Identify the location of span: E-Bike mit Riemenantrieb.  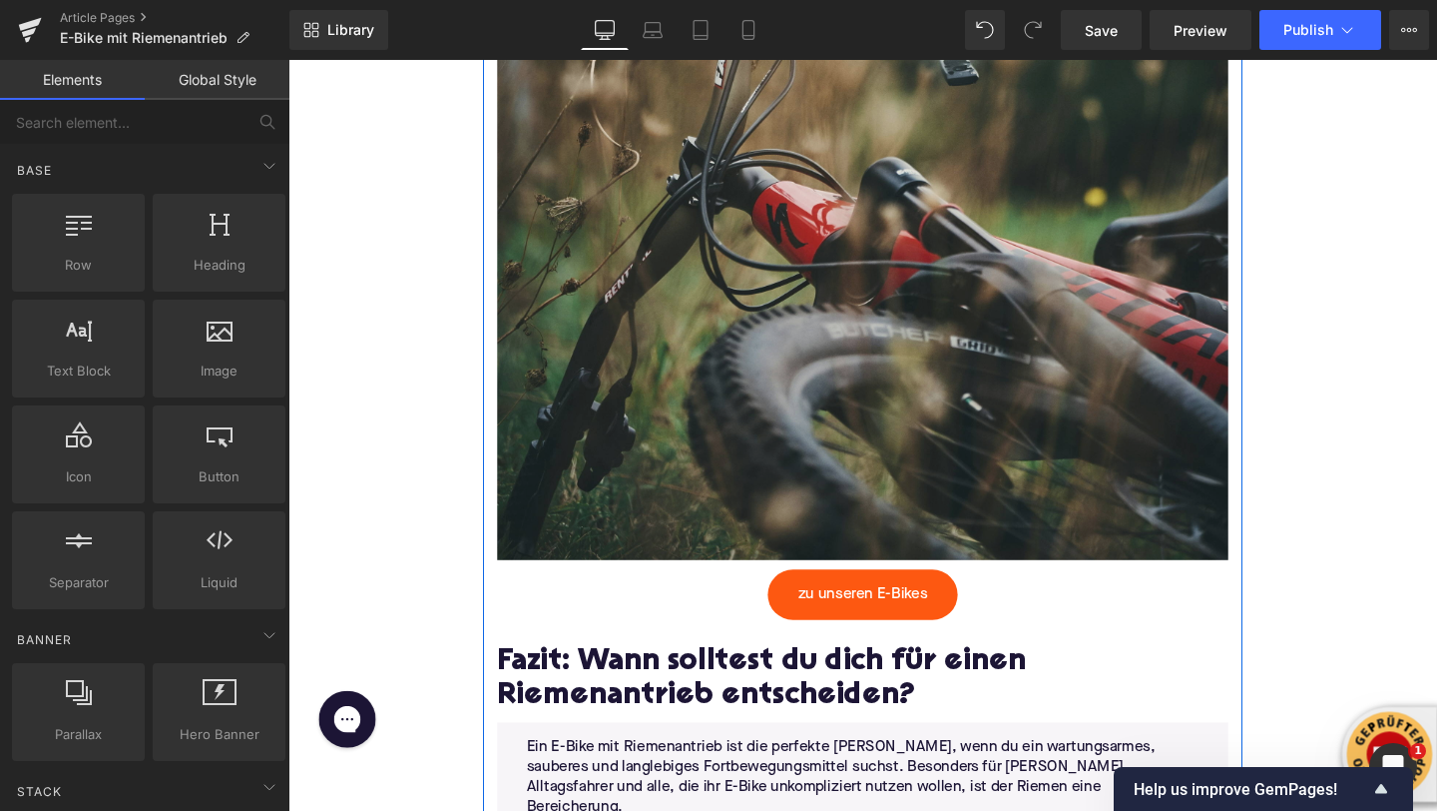
(144, 38).